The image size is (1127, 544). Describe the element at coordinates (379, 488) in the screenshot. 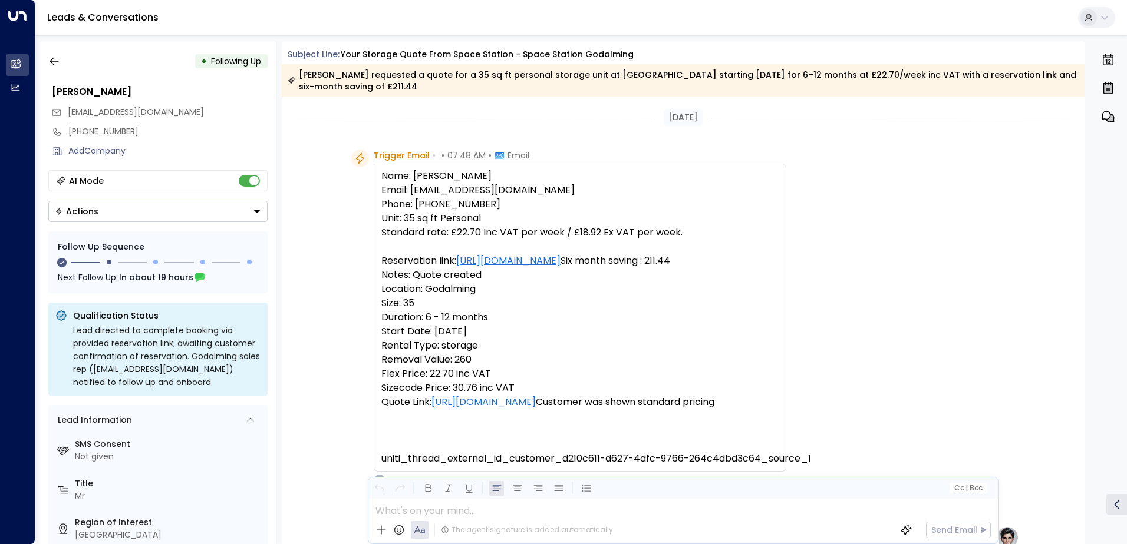

I see `button: Undo` at that location.